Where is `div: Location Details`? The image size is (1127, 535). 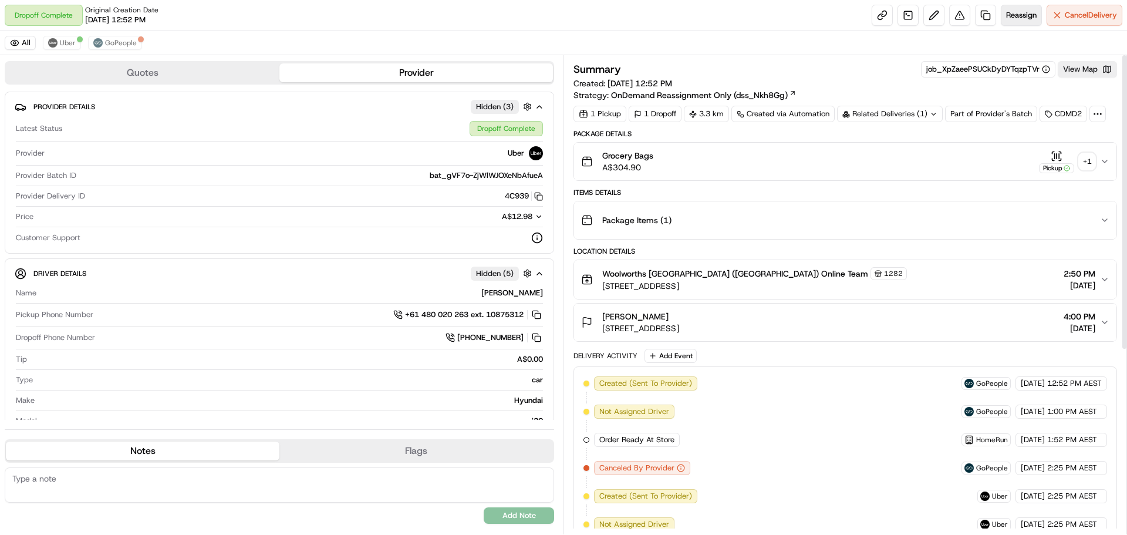 div: Location Details is located at coordinates (845, 251).